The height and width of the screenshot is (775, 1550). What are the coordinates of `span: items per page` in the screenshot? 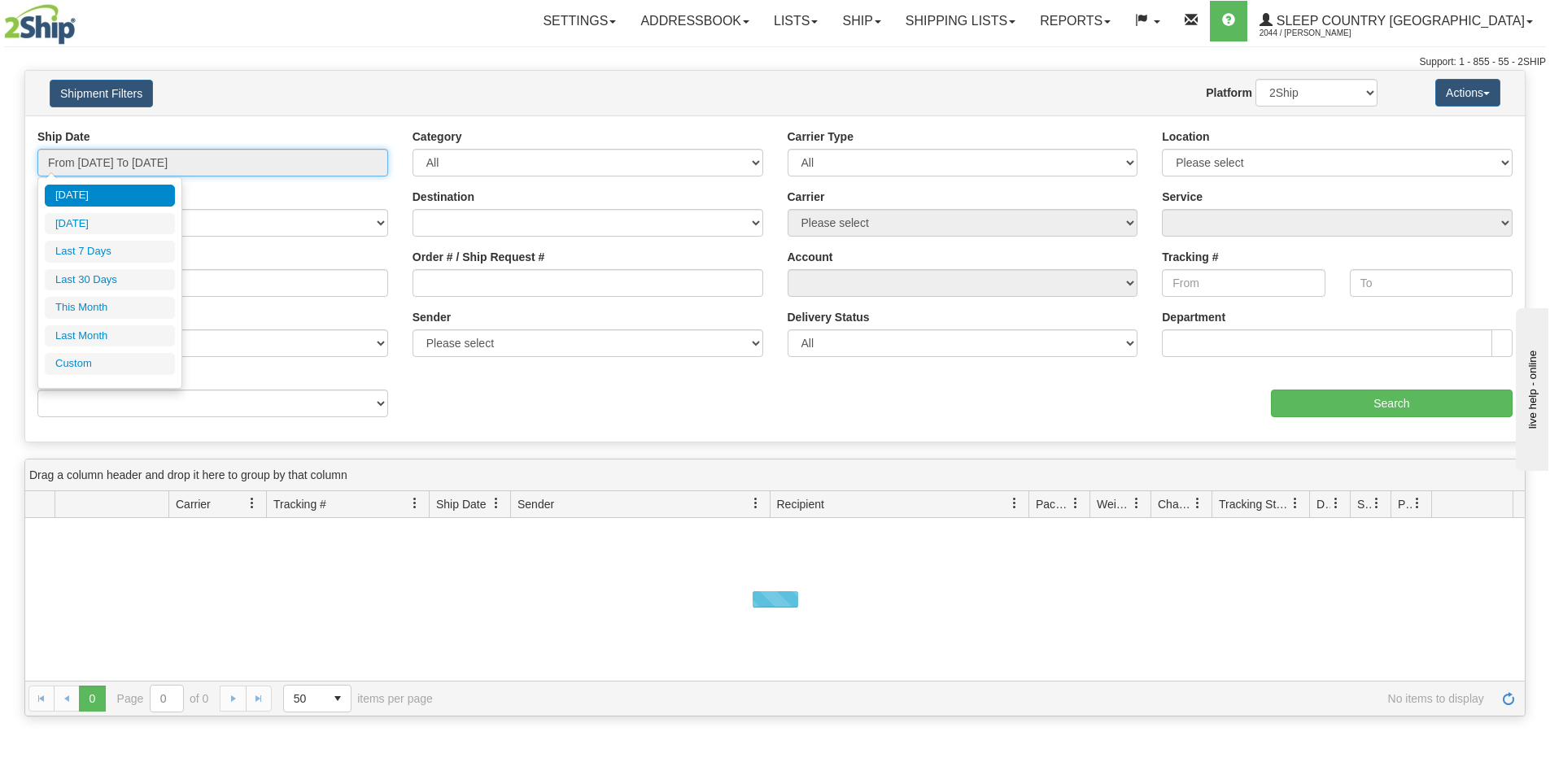 It's located at (358, 699).